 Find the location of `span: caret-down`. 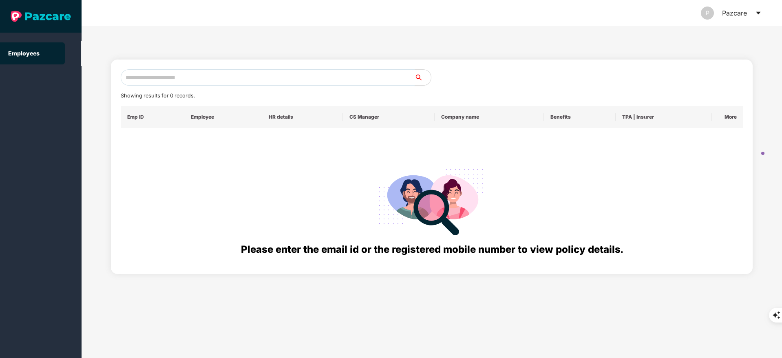

span: caret-down is located at coordinates (758, 13).